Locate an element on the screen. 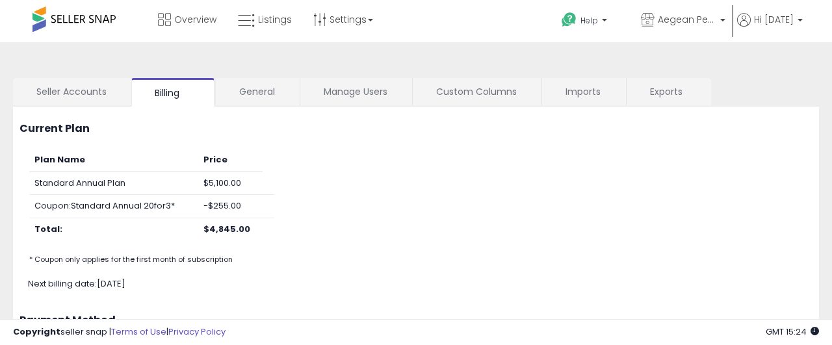 The image size is (832, 345). a: Help is located at coordinates (590, 22).